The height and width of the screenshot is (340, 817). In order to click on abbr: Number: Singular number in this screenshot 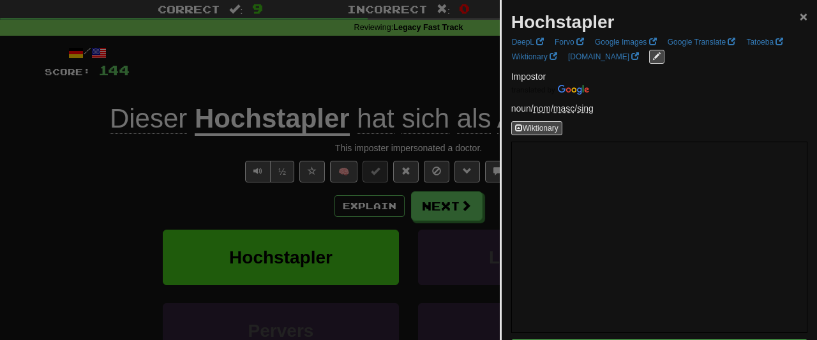, I will do `click(586, 109)`.